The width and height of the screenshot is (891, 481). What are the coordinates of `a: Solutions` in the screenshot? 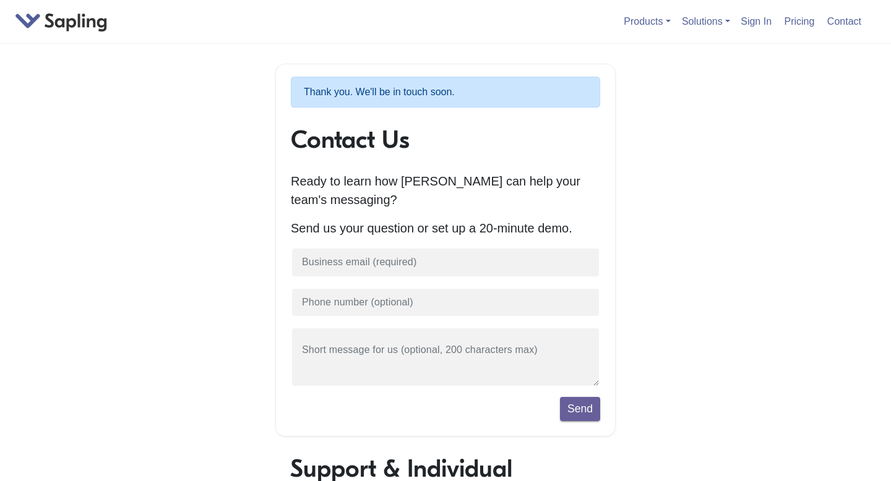 It's located at (706, 21).